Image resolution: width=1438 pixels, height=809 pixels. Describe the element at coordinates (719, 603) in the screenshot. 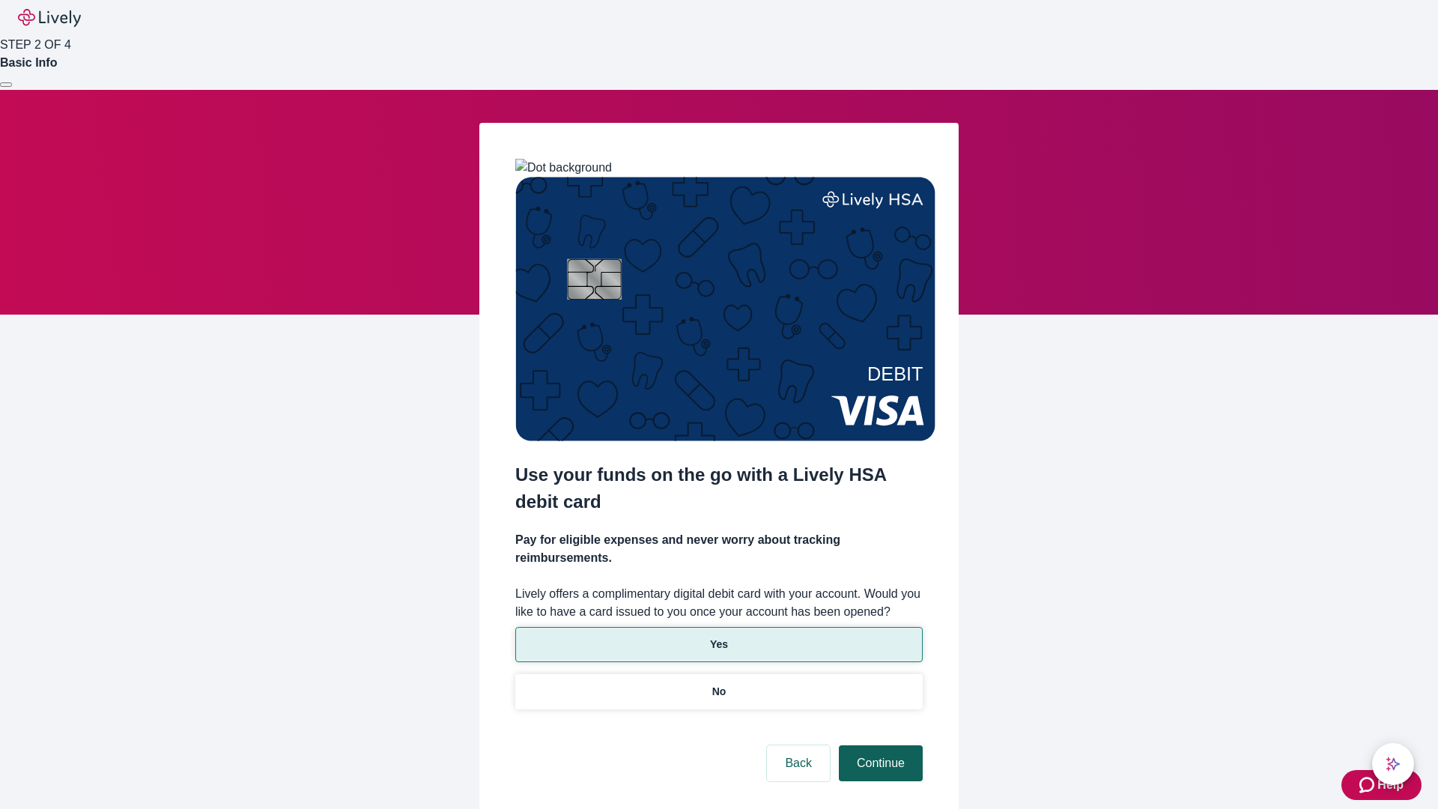

I see `label: Lively offers a complimentary digital debit card with your account. Would you like to have a card...` at that location.